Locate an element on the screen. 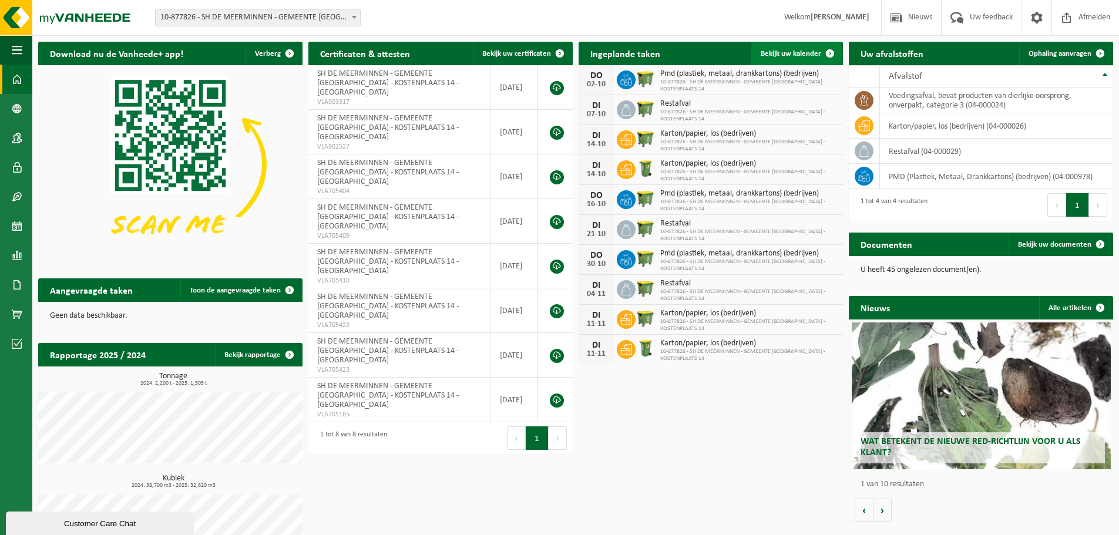  button: Volgende is located at coordinates (882, 510).